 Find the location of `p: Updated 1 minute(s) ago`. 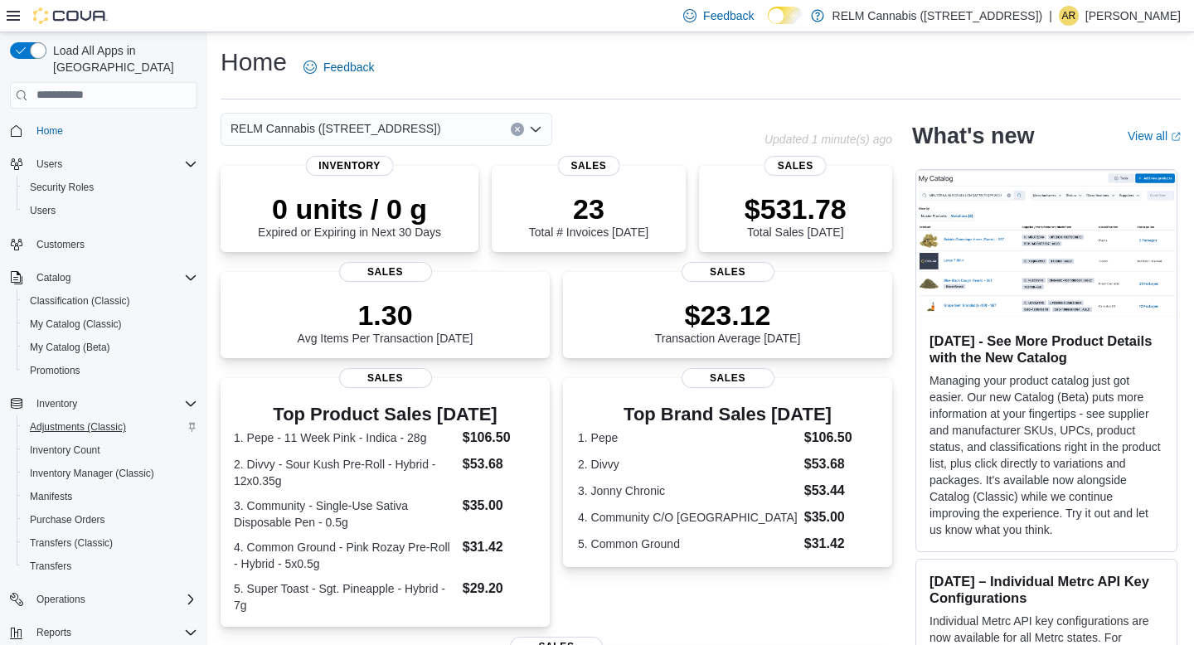

p: Updated 1 minute(s) ago is located at coordinates (829, 139).